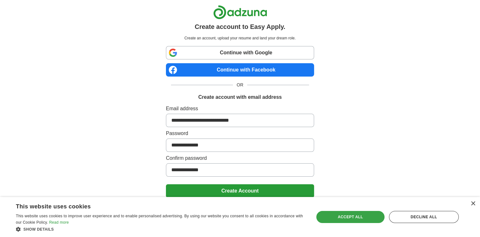  Describe the element at coordinates (472, 203) in the screenshot. I see `div: Close` at that location.